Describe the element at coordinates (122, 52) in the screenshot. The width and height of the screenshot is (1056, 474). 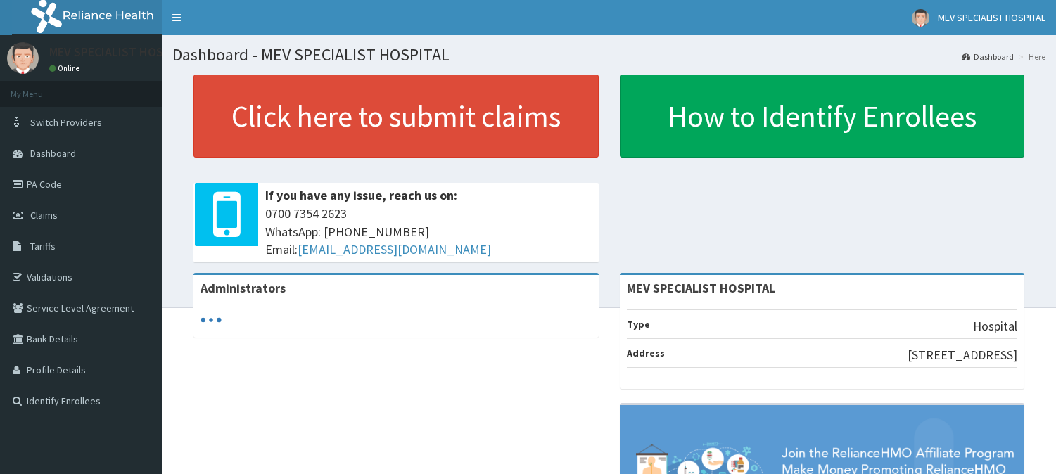
I see `p: MEV SPECIALIST HOSPITAL` at that location.